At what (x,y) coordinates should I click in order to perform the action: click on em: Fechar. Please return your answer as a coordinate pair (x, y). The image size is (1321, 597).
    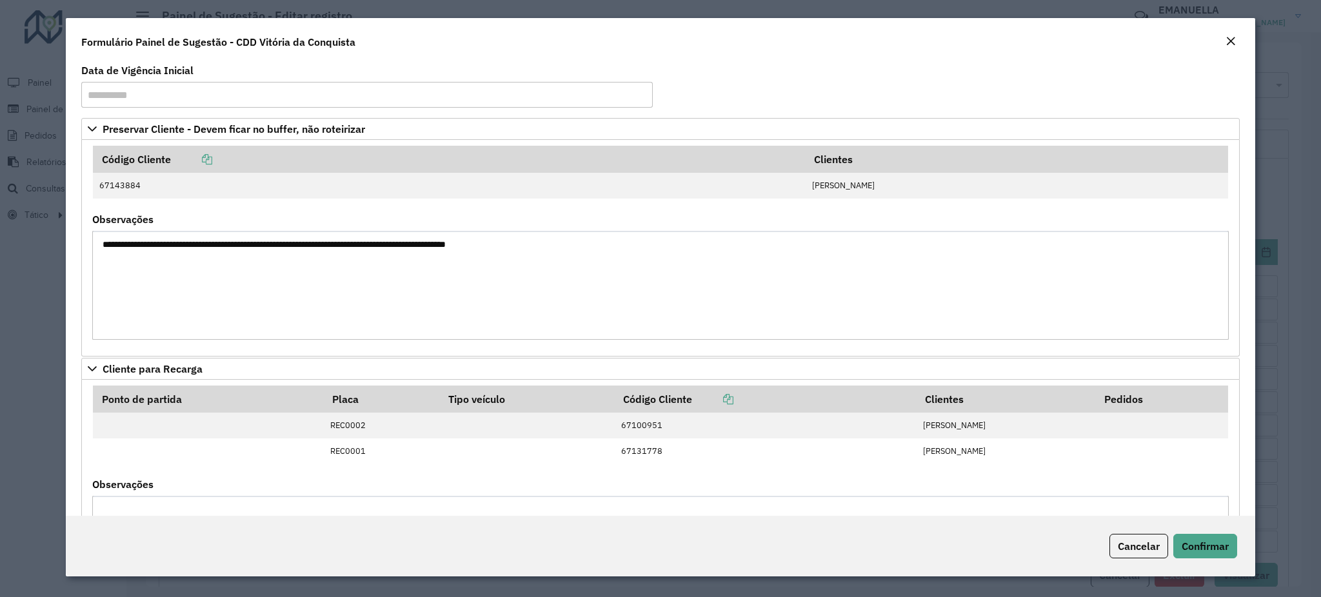
    Looking at the image, I should click on (1230, 41).